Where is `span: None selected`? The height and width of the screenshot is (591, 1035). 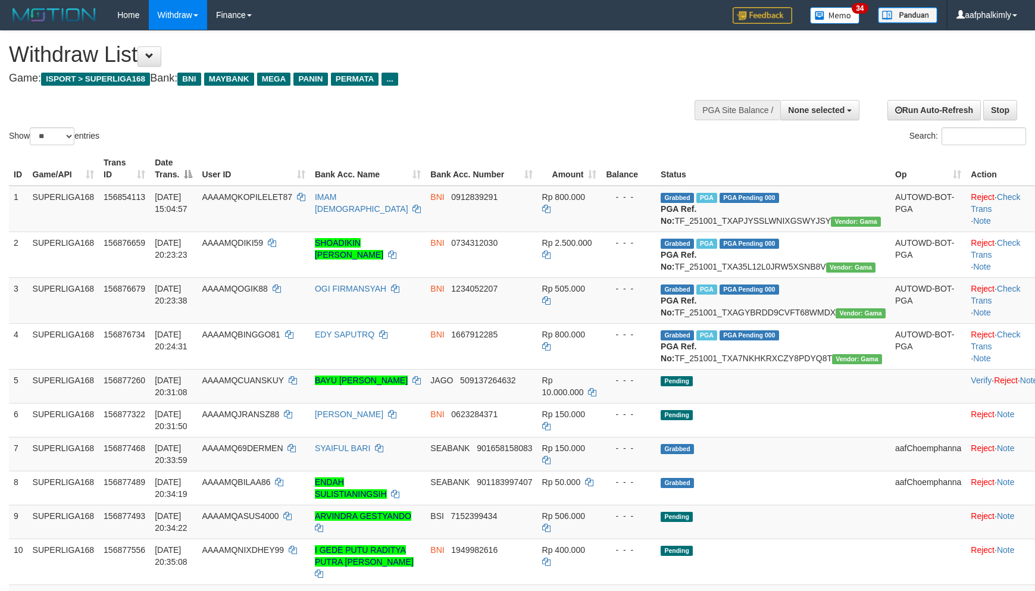
span: None selected is located at coordinates (816, 110).